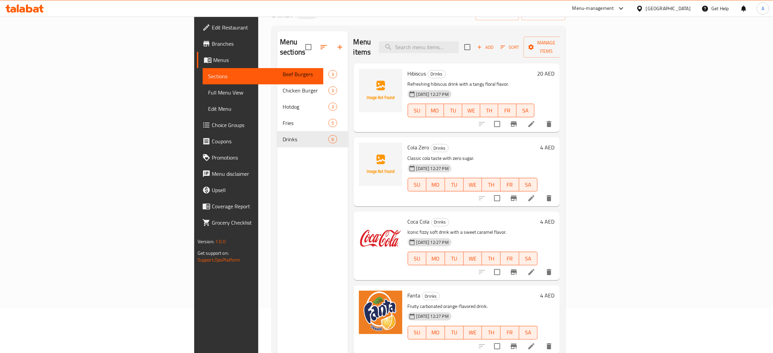 The image size is (773, 353). What do you see at coordinates (265, 190) in the screenshot?
I see `span: Upsell` at bounding box center [265, 190].